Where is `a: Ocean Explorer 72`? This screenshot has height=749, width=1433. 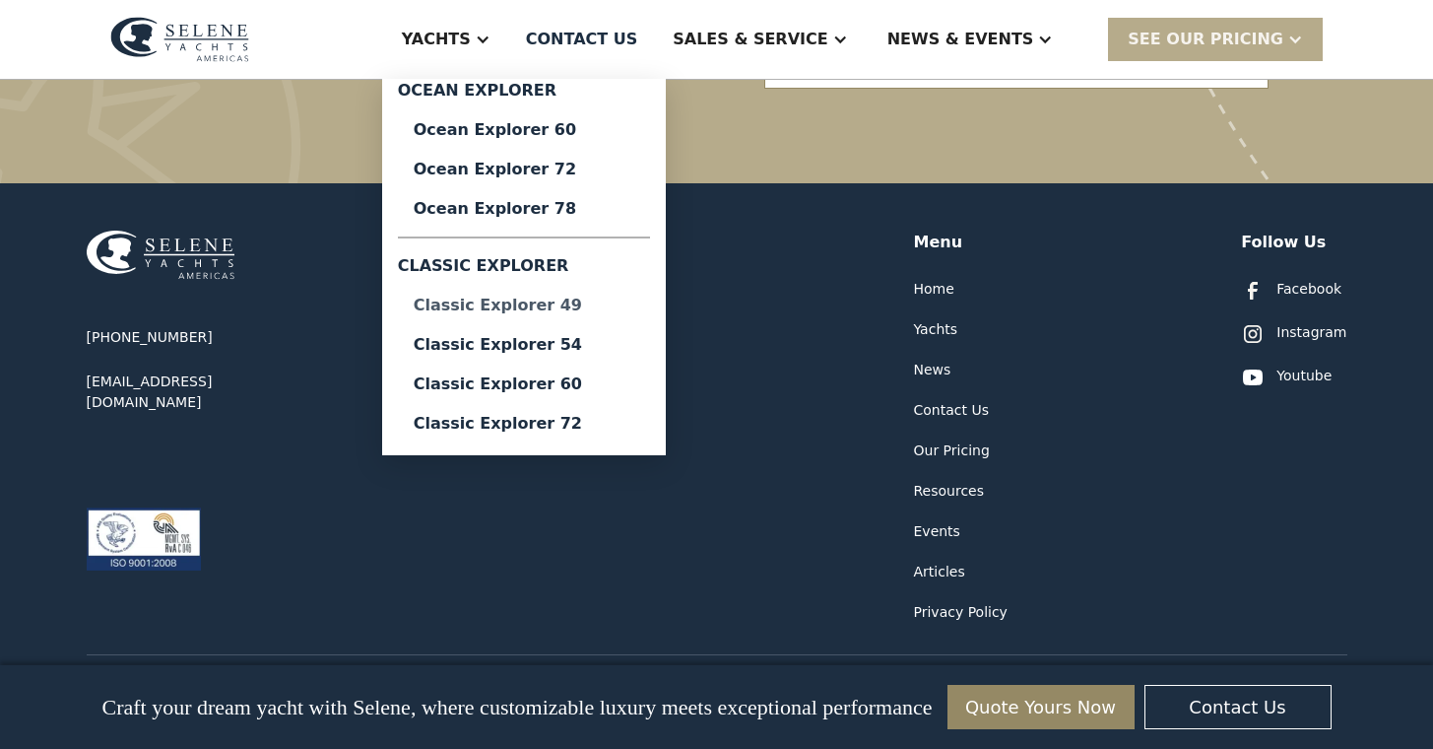 a: Ocean Explorer 72 is located at coordinates (524, 169).